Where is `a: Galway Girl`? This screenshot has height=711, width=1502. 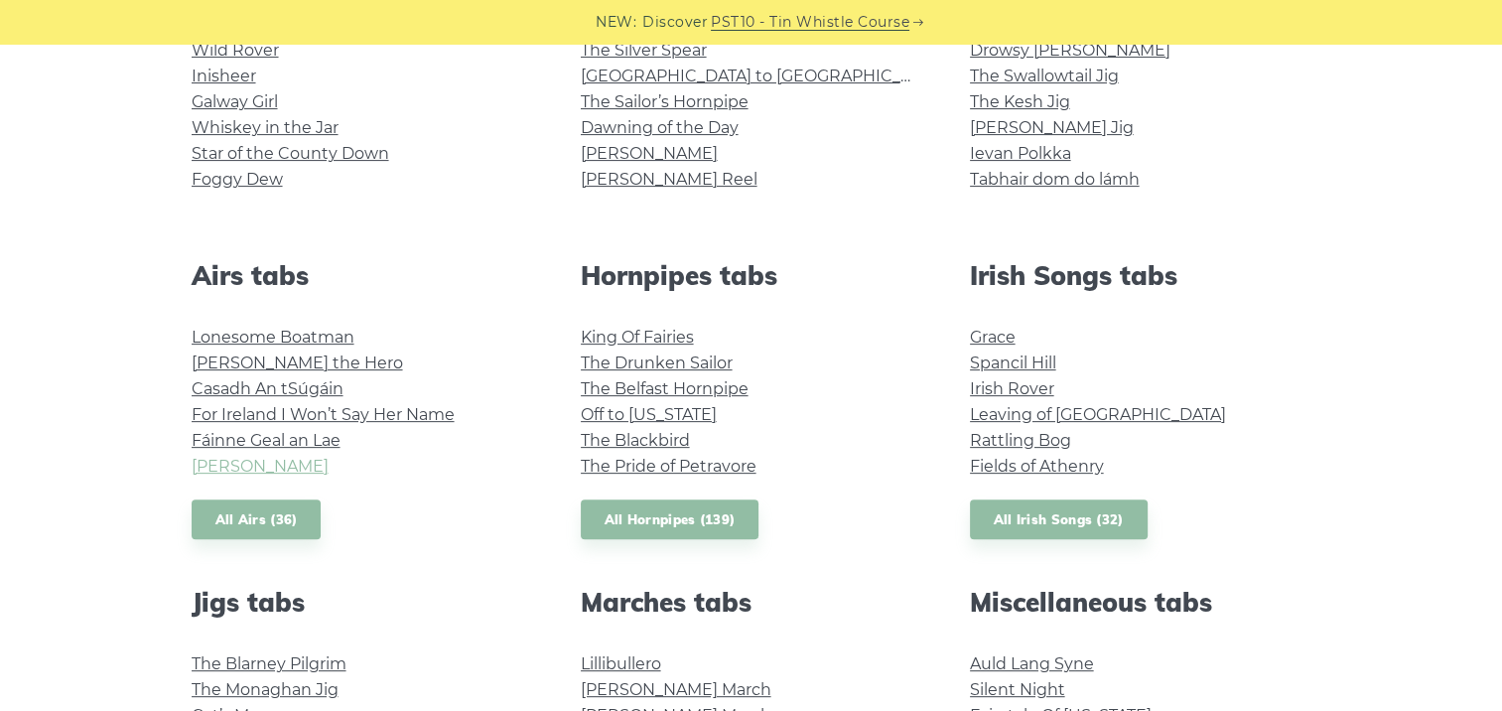
a: Galway Girl is located at coordinates (234, 101).